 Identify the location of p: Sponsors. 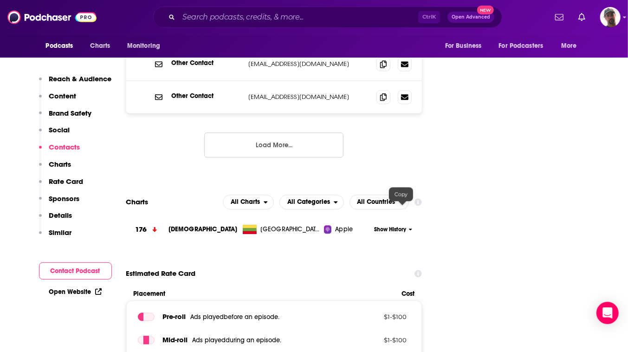
(65, 198).